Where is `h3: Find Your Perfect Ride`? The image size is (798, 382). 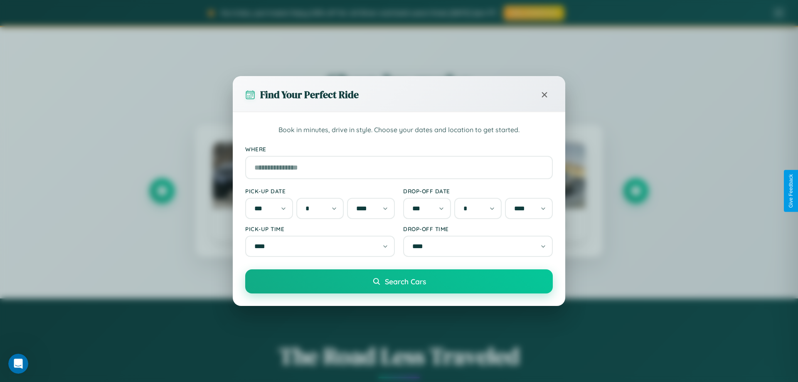
h3: Find Your Perfect Ride is located at coordinates (309, 94).